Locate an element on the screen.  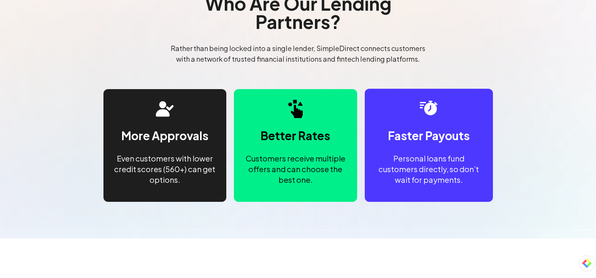
p: Personal loans fund customers directly, so don’t wait for payments. is located at coordinates (429, 169).